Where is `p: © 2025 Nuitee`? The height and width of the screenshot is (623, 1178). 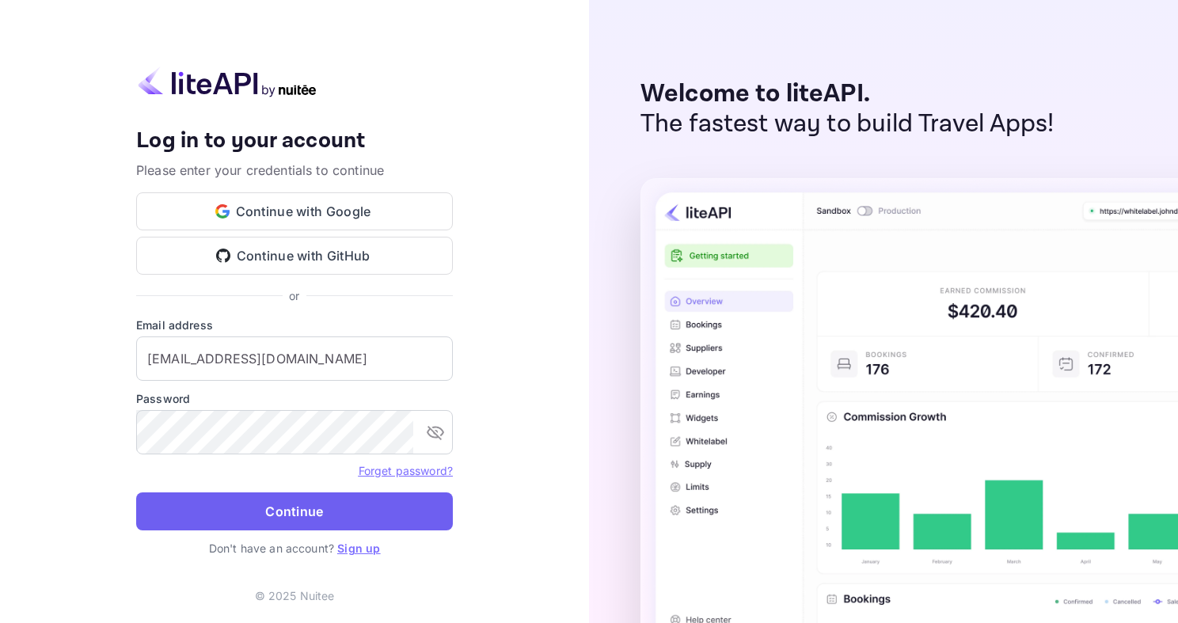 p: © 2025 Nuitee is located at coordinates (295, 596).